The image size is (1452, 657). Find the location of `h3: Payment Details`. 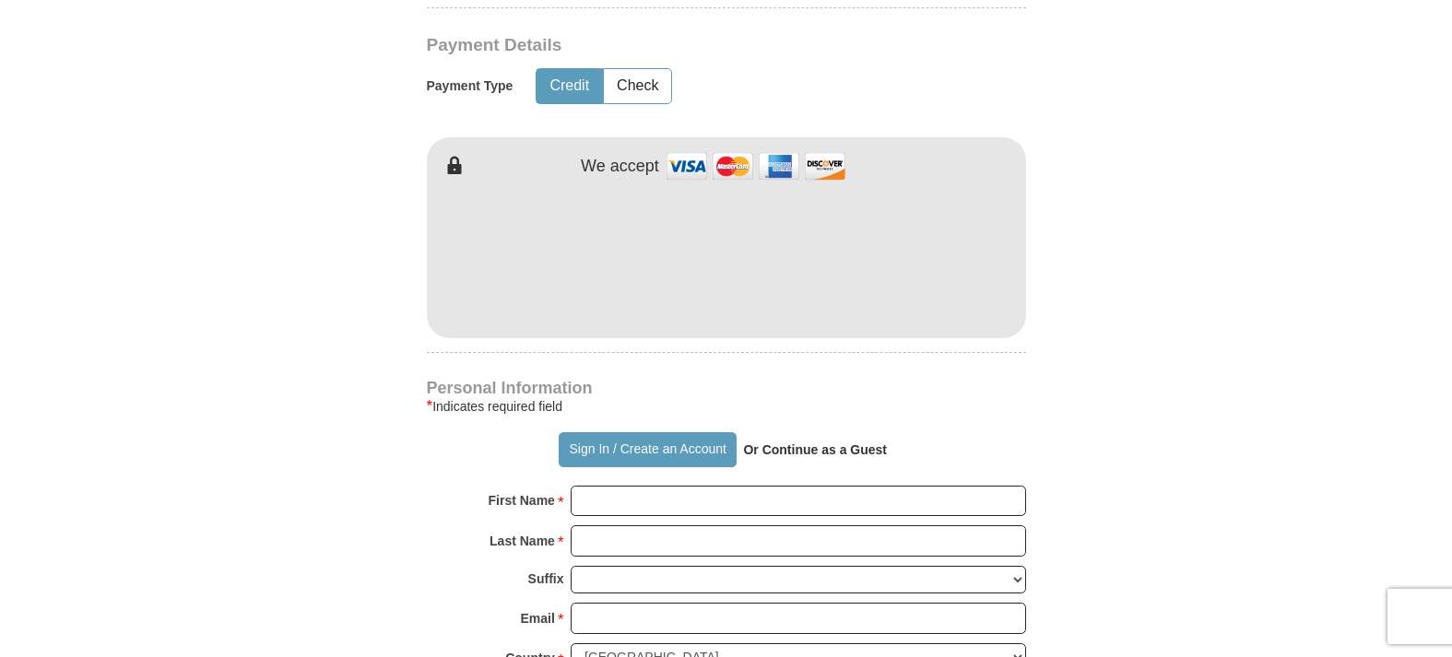

h3: Payment Details is located at coordinates (662, 45).